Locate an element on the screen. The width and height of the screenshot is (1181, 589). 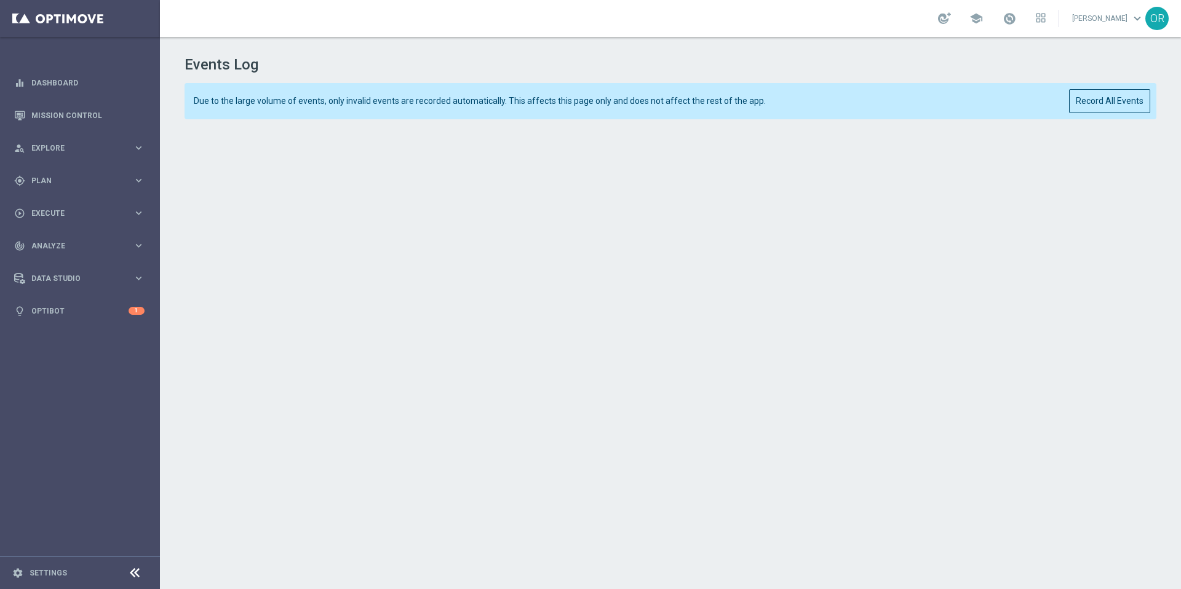
i: settings is located at coordinates (18, 573).